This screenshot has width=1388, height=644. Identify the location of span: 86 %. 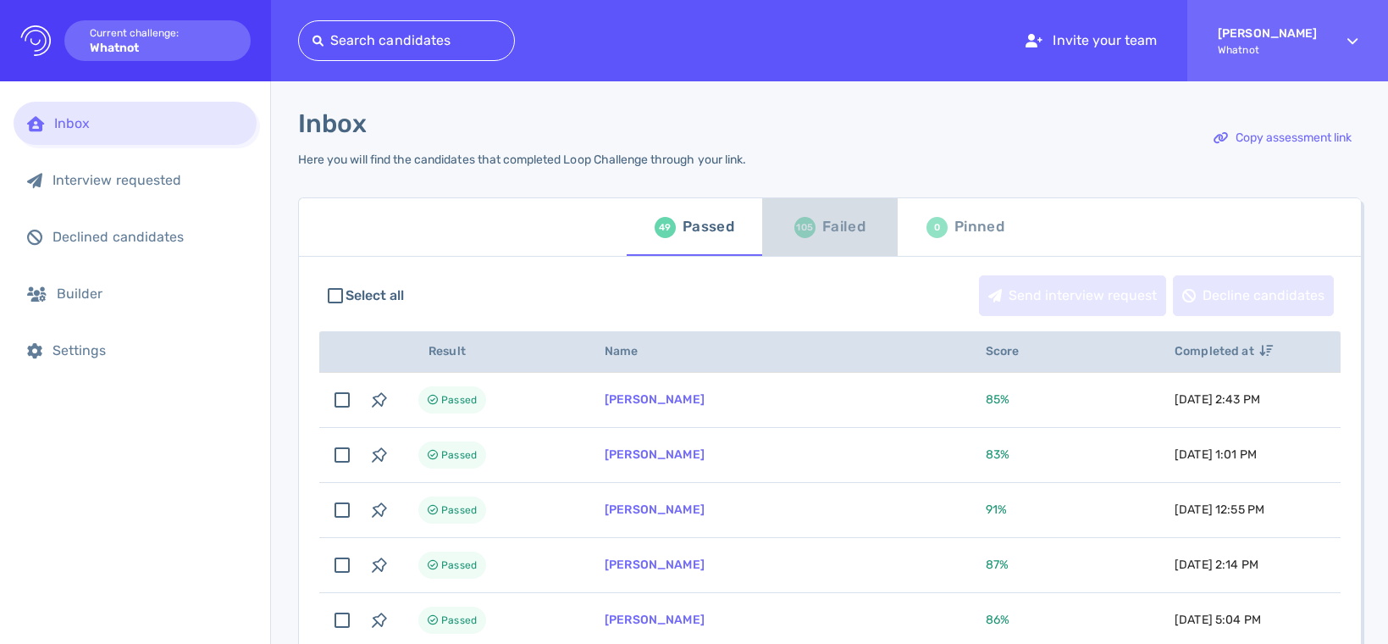
(998, 619).